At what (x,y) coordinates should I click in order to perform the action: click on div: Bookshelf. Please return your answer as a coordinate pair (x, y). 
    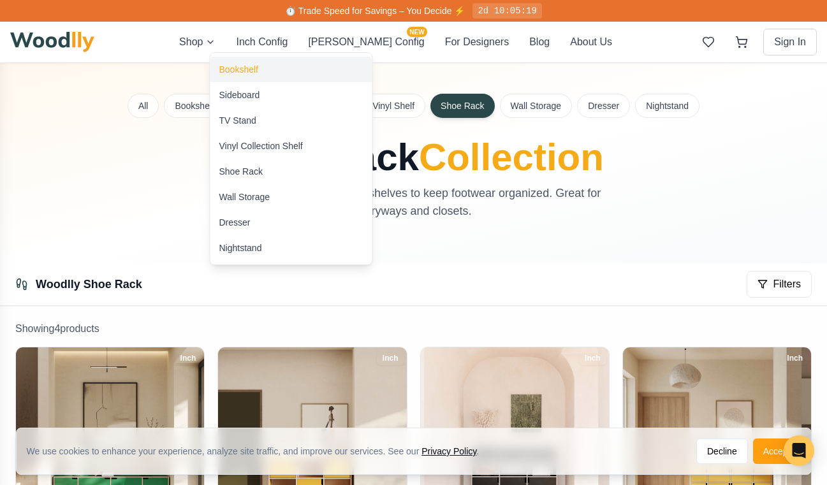
    Looking at the image, I should click on (239, 70).